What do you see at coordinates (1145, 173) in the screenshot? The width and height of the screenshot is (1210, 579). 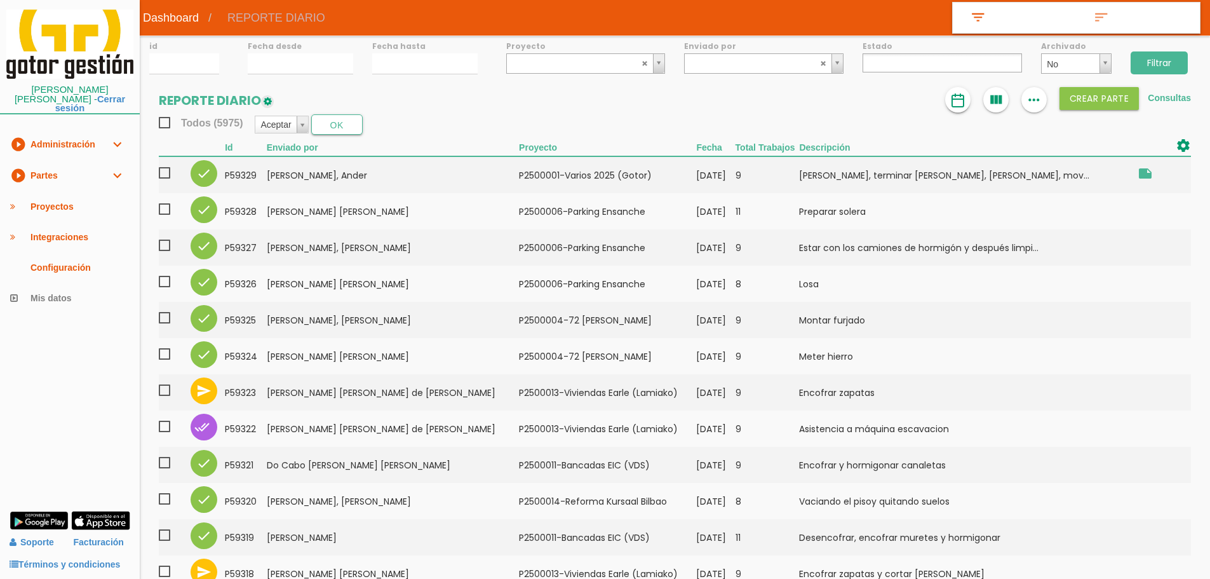 I see `i: Aranguren` at bounding box center [1145, 173].